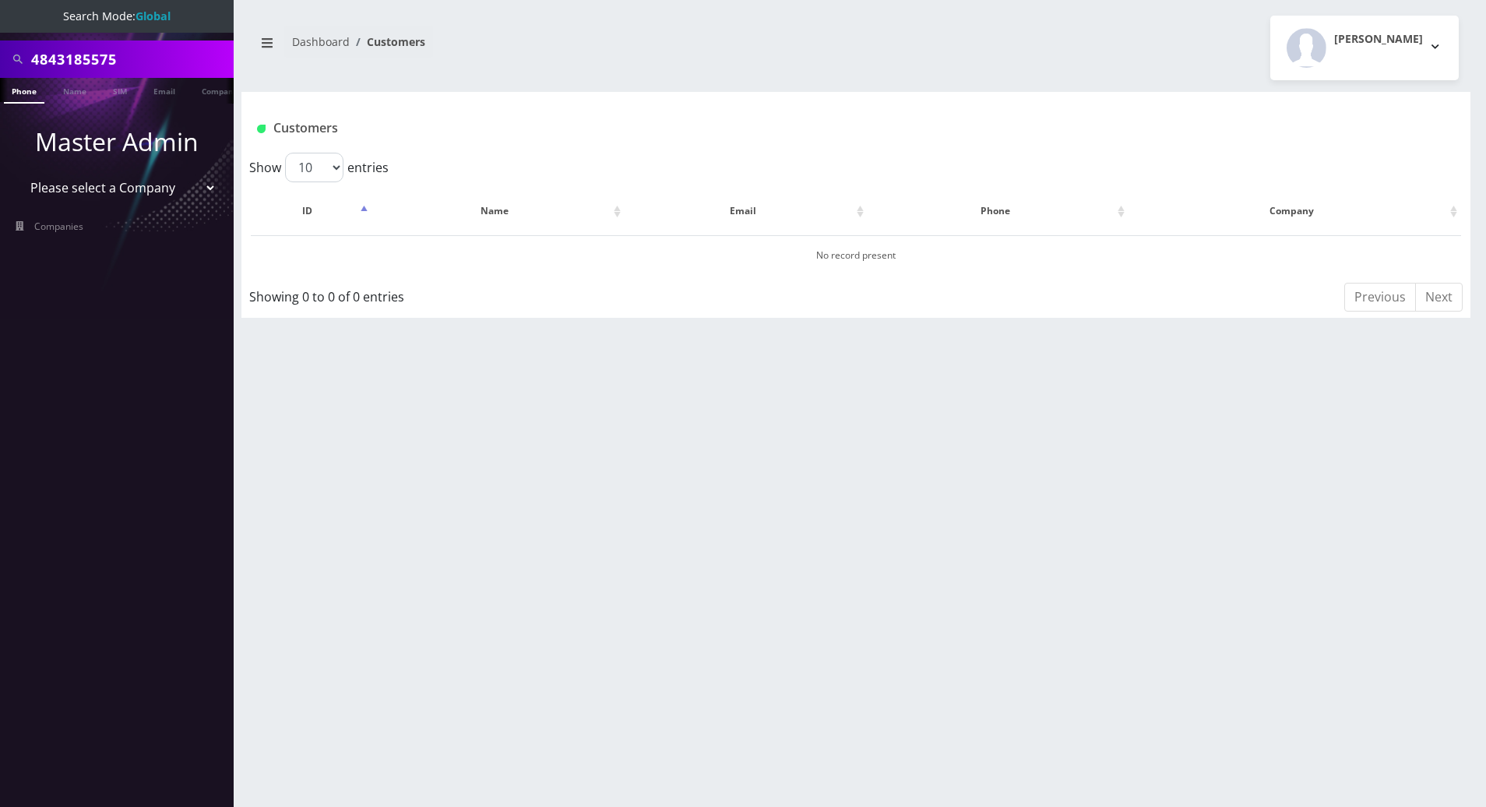  What do you see at coordinates (998, 211) in the screenshot?
I see `th: Phone: activate to sort column ascending` at bounding box center [998, 211].